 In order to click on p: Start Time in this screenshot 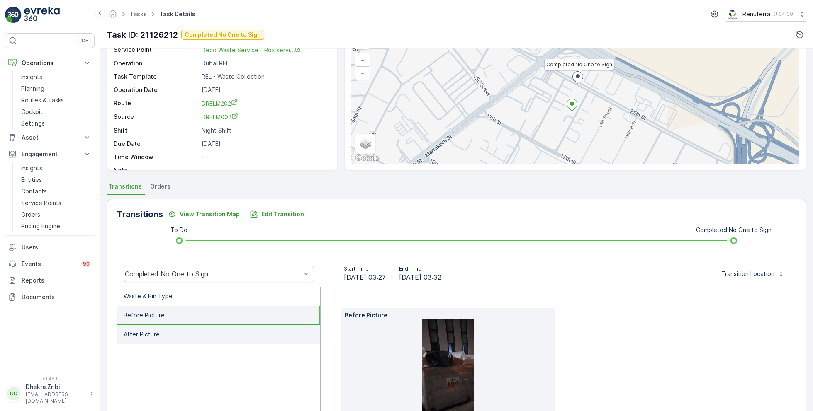, I will do `click(365, 269)`.